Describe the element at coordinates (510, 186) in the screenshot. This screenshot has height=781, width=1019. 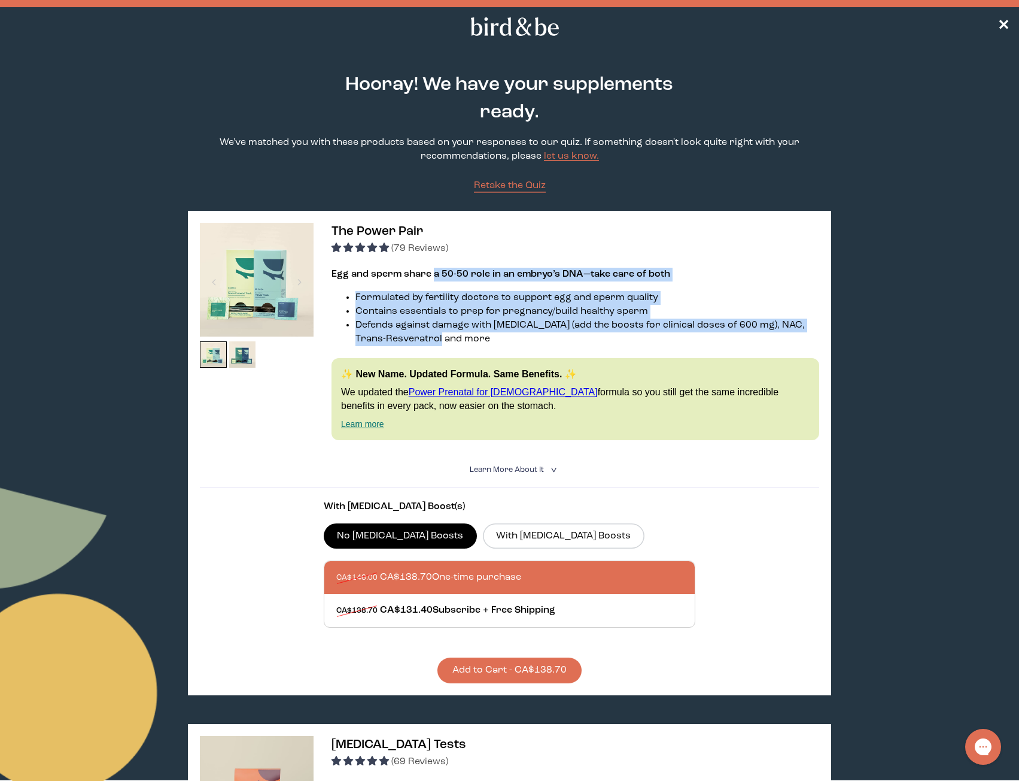
I see `span: Retake the Quiz` at that location.